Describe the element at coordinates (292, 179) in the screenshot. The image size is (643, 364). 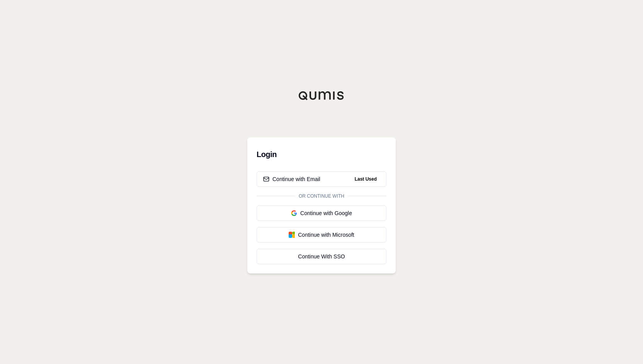
I see `div: Continue with Email` at that location.